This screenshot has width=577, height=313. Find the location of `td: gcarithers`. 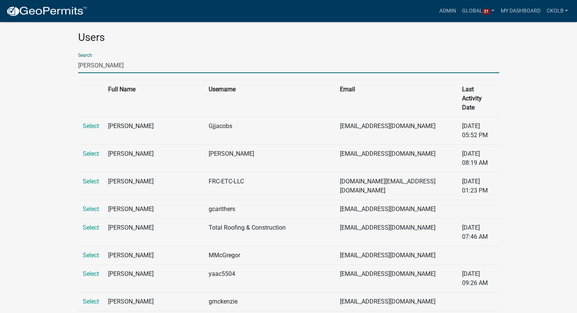

td: gcarithers is located at coordinates (270, 209).